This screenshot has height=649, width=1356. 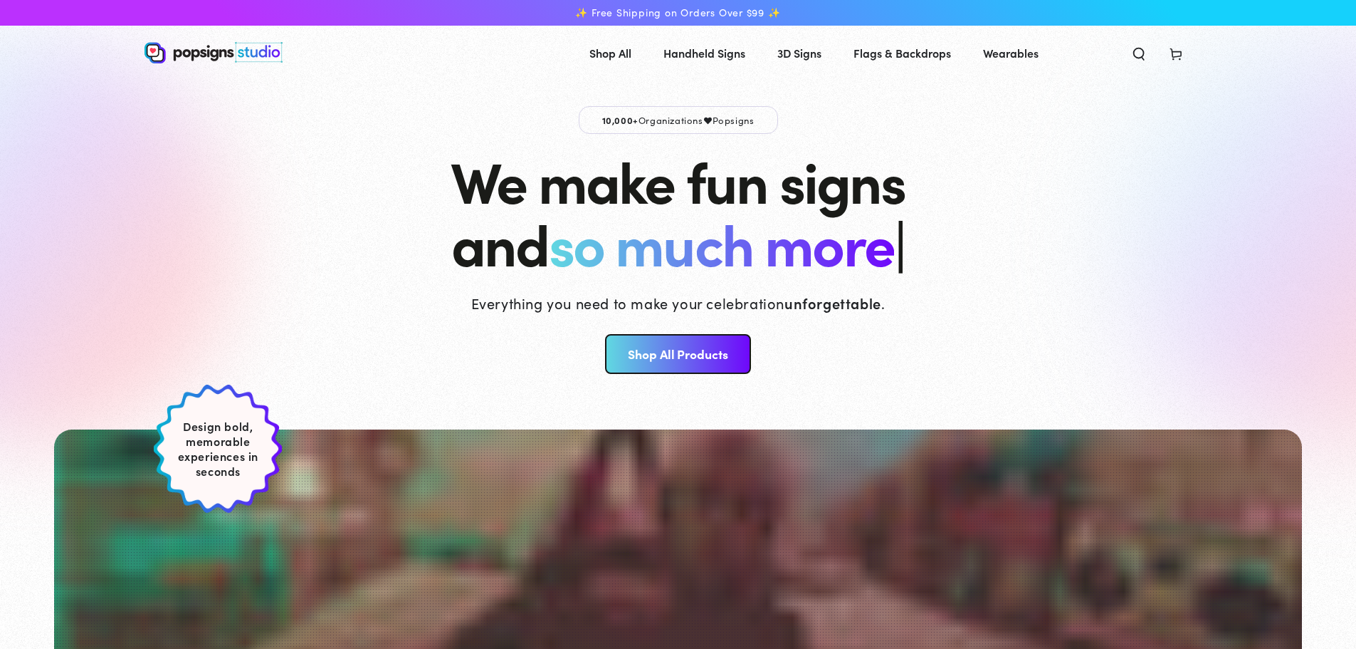 What do you see at coordinates (679, 120) in the screenshot?
I see `p: Organizations Popsigns` at bounding box center [679, 120].